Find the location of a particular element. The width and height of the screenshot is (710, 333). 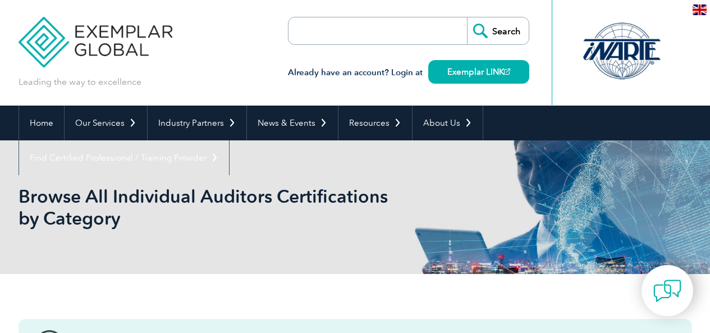

input: Search is located at coordinates (498, 31).